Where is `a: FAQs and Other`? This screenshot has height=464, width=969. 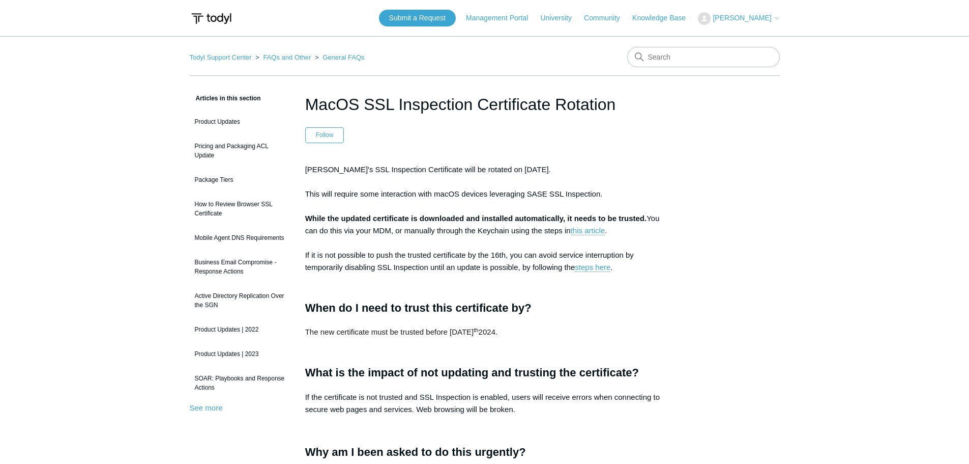
a: FAQs and Other is located at coordinates (287, 57).